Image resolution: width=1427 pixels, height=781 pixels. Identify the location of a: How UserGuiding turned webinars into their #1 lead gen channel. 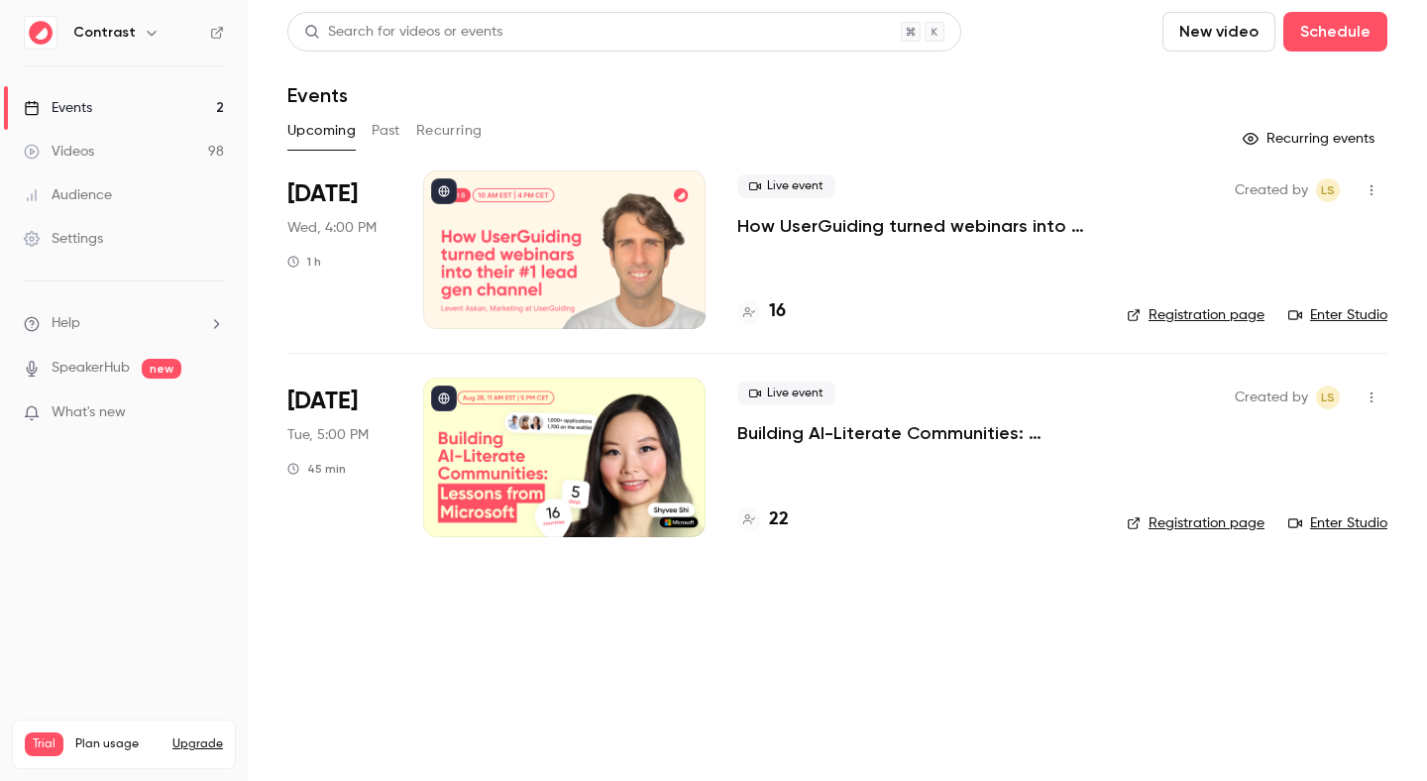
(915, 226).